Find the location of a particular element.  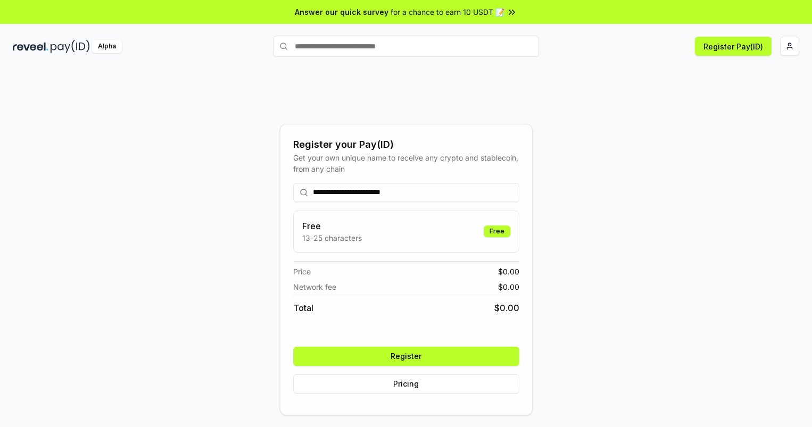

div: Free is located at coordinates (497, 232).